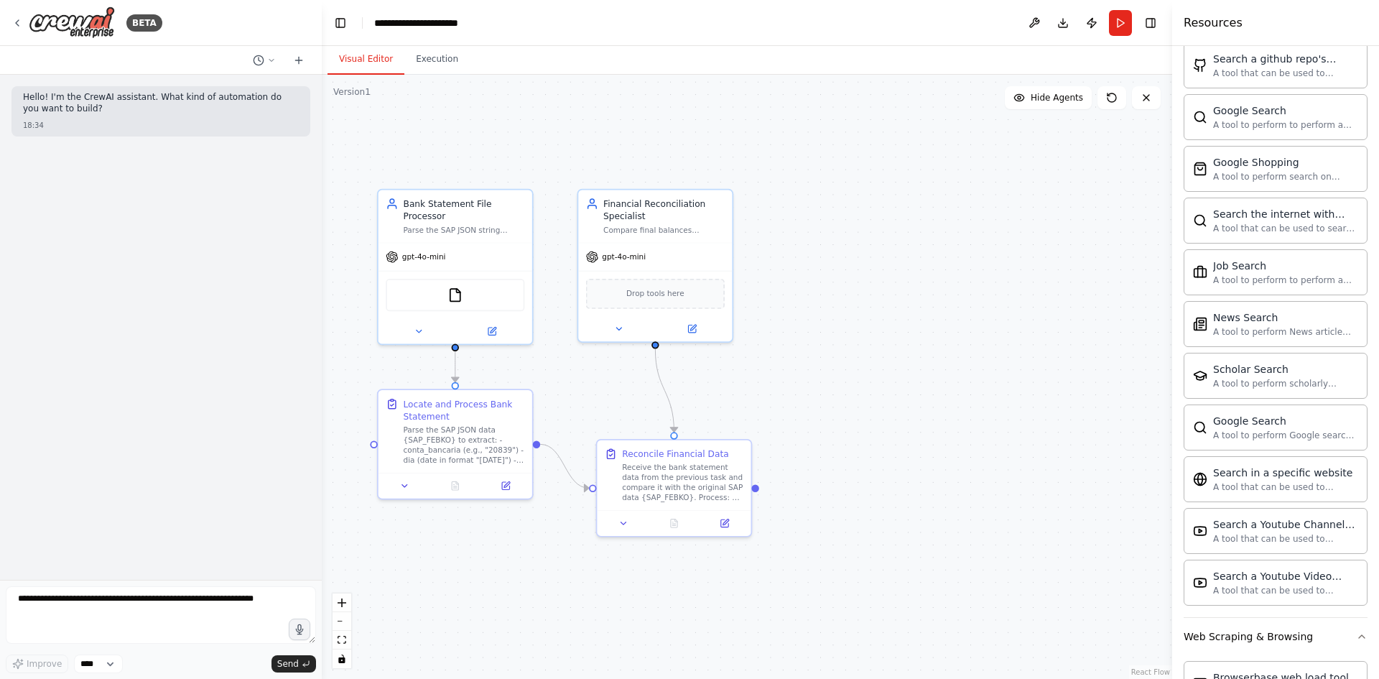  I want to click on div: 18:34, so click(161, 125).